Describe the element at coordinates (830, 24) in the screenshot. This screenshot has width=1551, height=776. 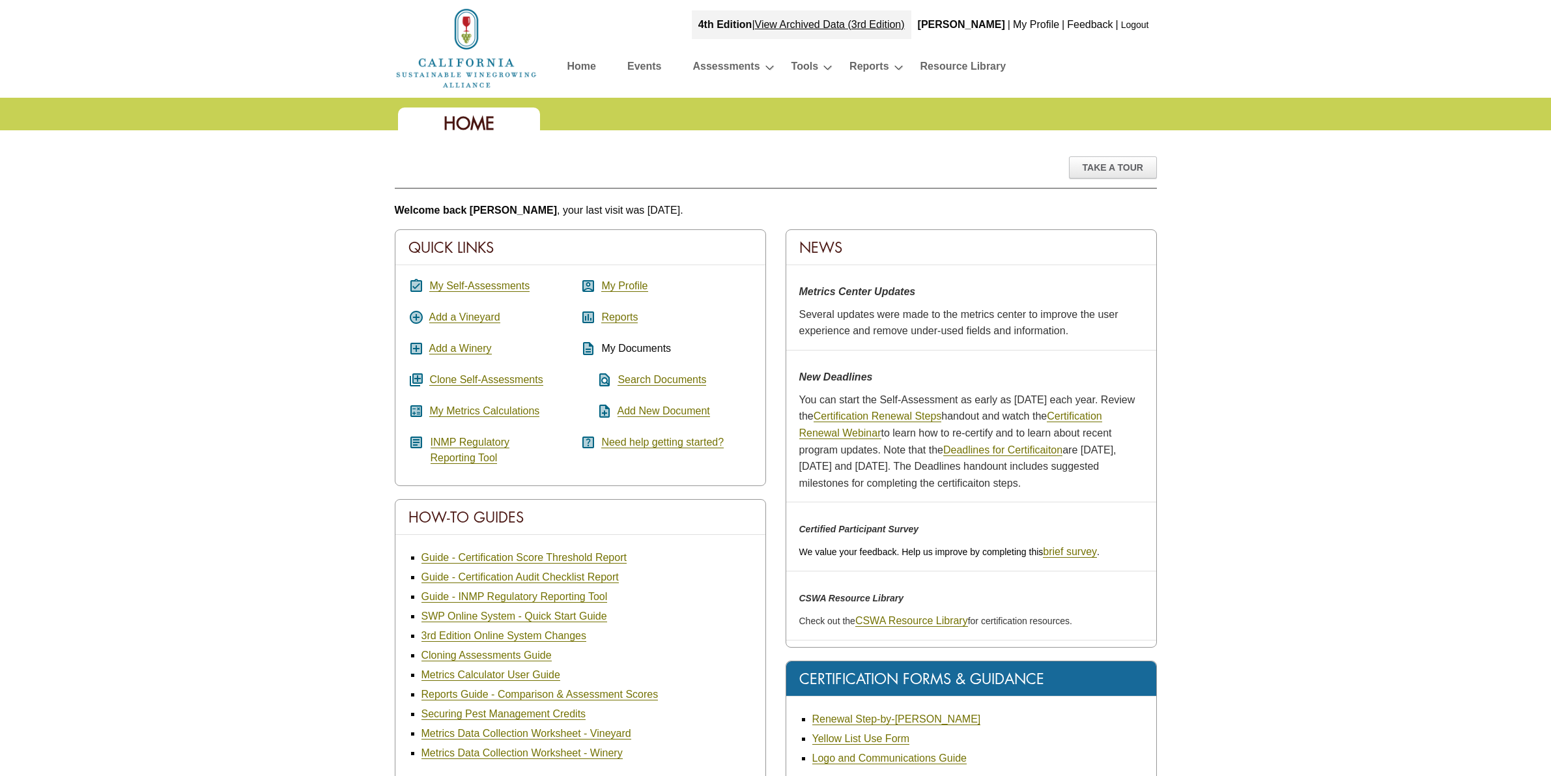
I see `a: View Archived Data (3rd Edition)` at that location.